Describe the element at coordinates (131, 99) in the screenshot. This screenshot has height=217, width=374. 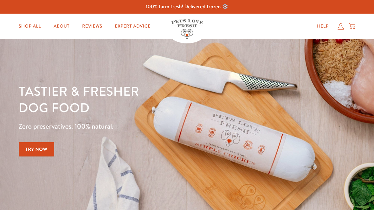
I see `h1: Tastier & fresher dog food` at that location.